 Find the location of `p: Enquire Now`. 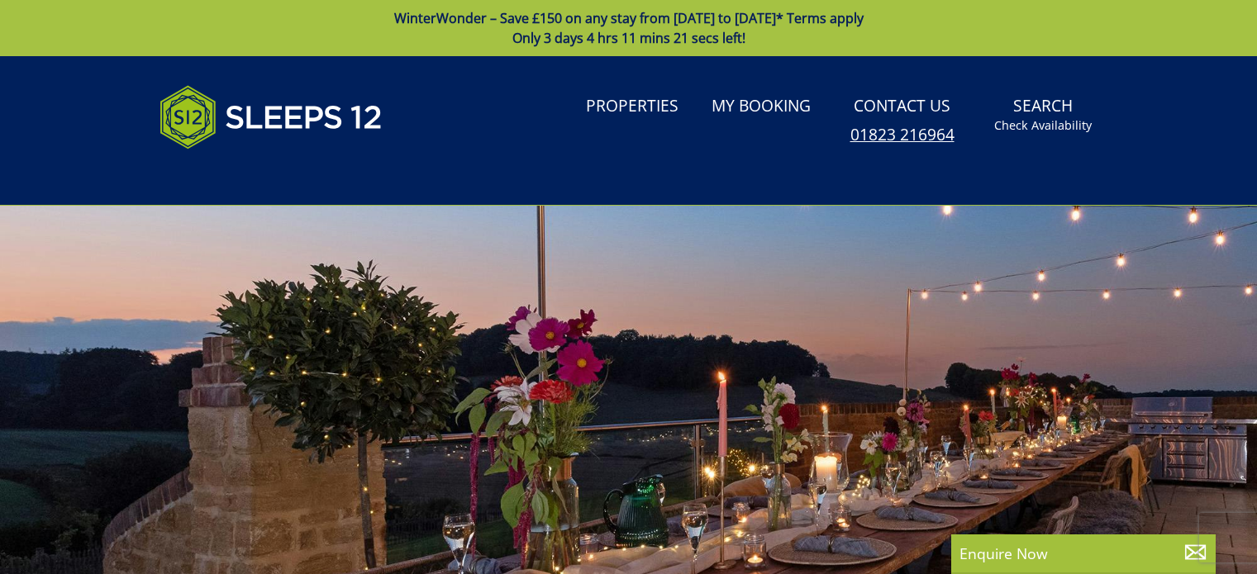

p: Enquire Now is located at coordinates (1083, 554).